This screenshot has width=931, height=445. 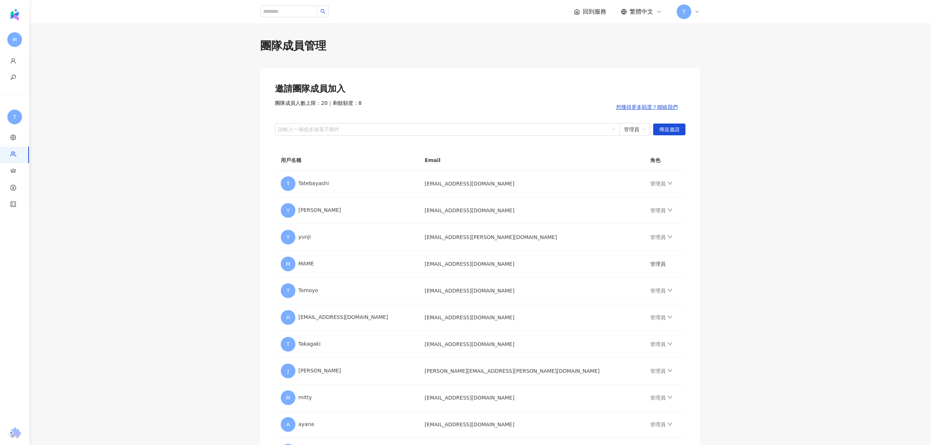 I want to click on div: Tatebayashi, so click(x=347, y=184).